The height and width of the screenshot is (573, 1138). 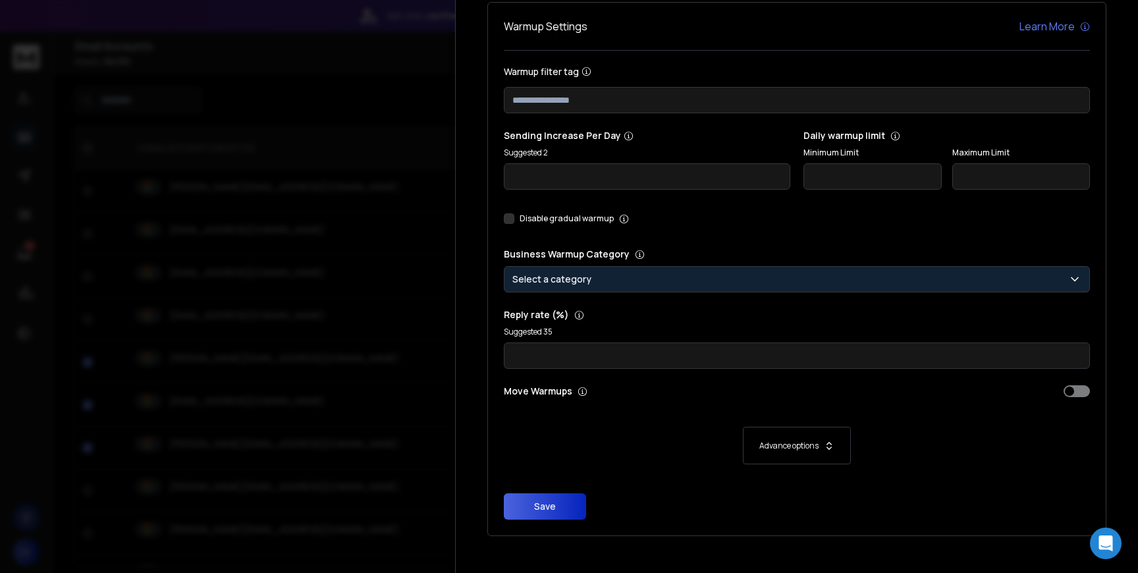 What do you see at coordinates (1020, 153) in the screenshot?
I see `label: Maximum Limit` at bounding box center [1020, 153].